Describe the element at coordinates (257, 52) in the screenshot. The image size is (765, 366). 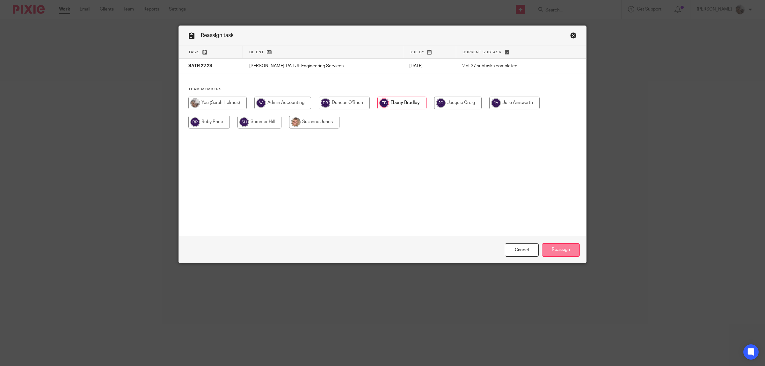
I see `span: Client` at that location.